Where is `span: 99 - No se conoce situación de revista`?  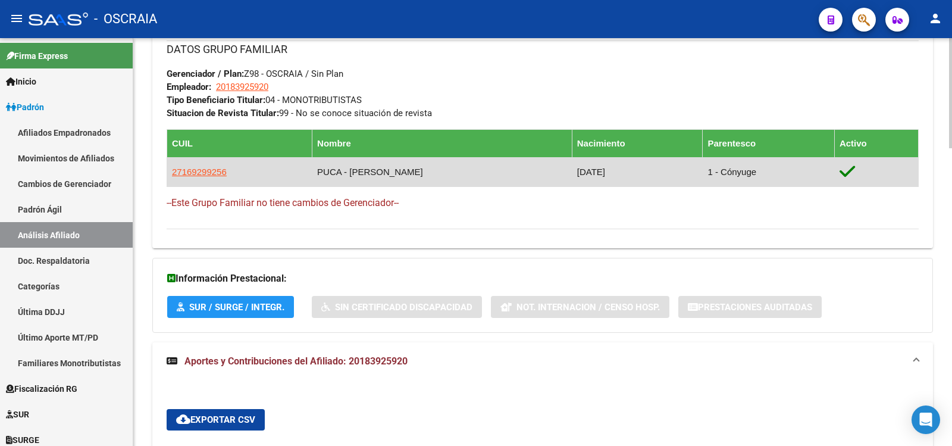
span: 99 - No se conoce situación de revista is located at coordinates (299, 113).